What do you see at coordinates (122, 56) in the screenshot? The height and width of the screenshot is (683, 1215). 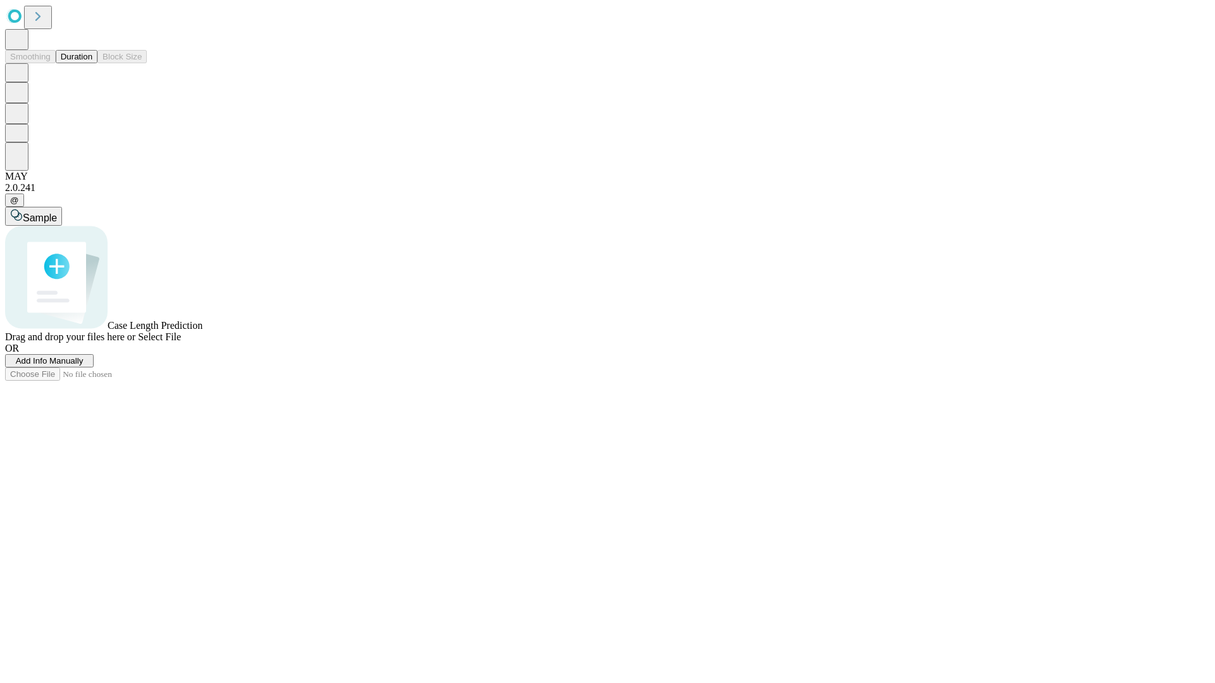 I see `button: Block Size` at bounding box center [122, 56].